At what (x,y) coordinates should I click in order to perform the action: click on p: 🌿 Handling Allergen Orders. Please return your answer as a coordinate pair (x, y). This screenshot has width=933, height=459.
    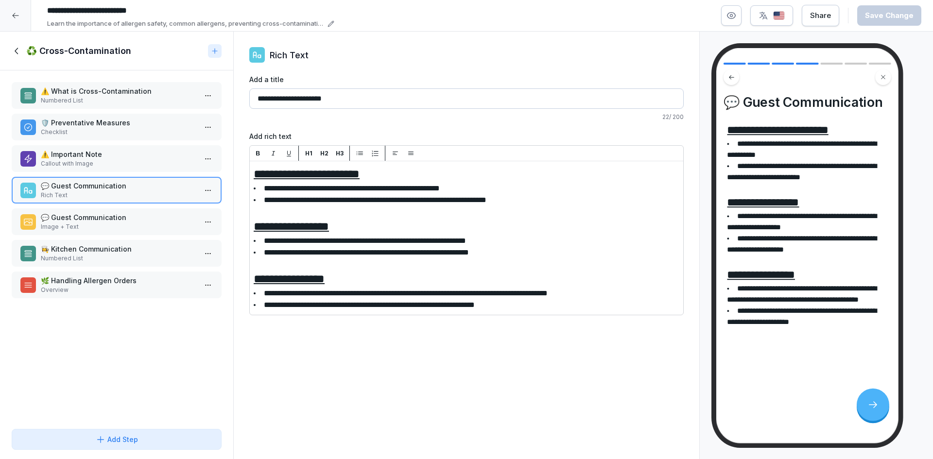
    Looking at the image, I should click on (119, 280).